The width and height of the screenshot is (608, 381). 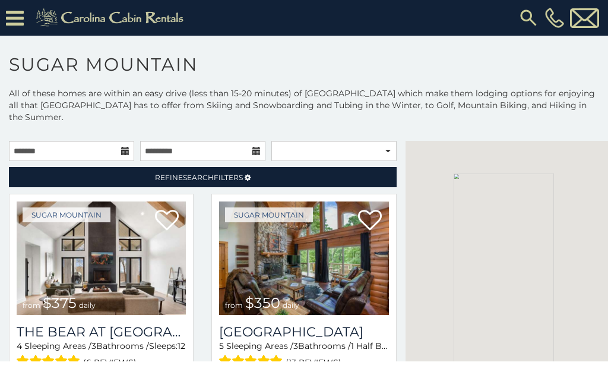 What do you see at coordinates (198, 177) in the screenshot?
I see `span: Search` at bounding box center [198, 177].